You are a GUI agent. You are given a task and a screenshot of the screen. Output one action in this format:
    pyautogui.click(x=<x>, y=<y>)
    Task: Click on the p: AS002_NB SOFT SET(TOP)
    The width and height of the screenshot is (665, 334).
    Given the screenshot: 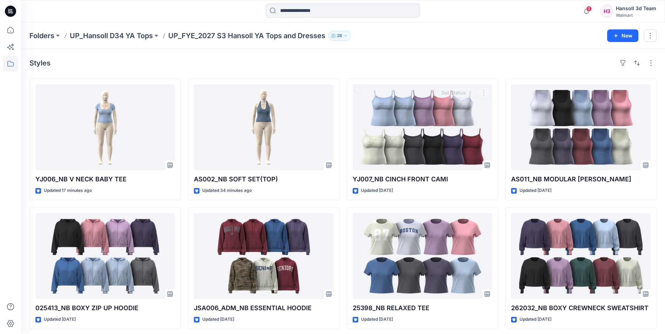 What is the action you would take?
    pyautogui.click(x=264, y=179)
    